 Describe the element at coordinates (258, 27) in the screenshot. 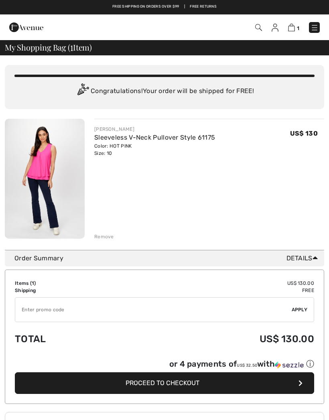

I see `img: Search` at that location.